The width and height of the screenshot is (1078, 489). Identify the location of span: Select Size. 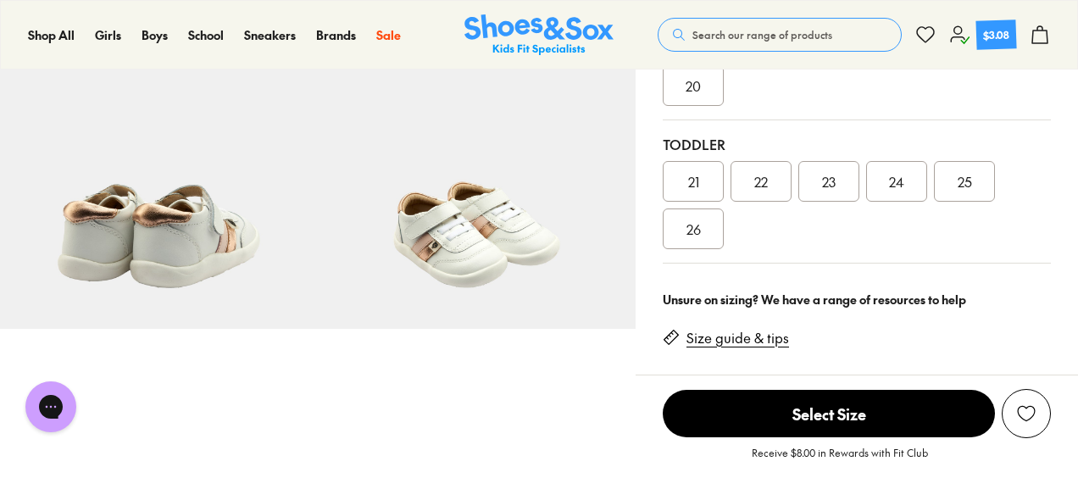
(829, 414).